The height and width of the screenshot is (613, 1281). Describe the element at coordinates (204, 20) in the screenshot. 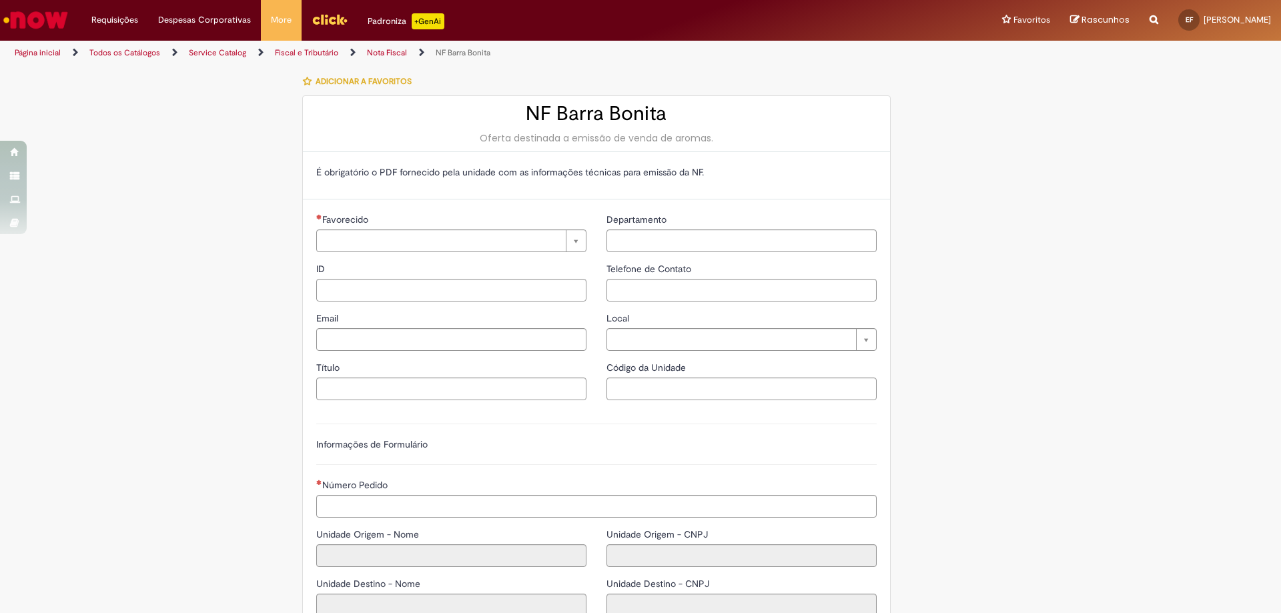

I see `span: Despesas Corporativas` at that location.